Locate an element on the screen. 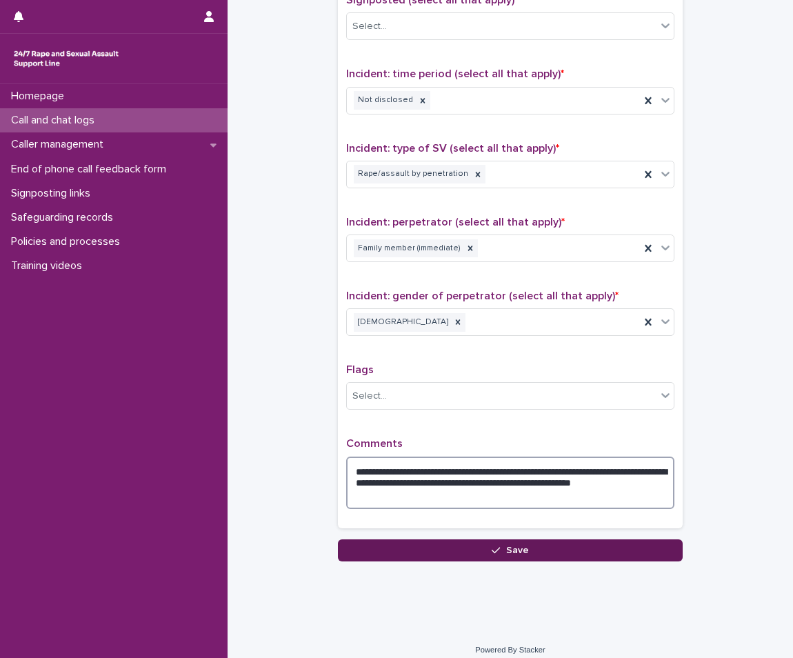 This screenshot has width=793, height=658. div: Not disclosed is located at coordinates (384, 100).